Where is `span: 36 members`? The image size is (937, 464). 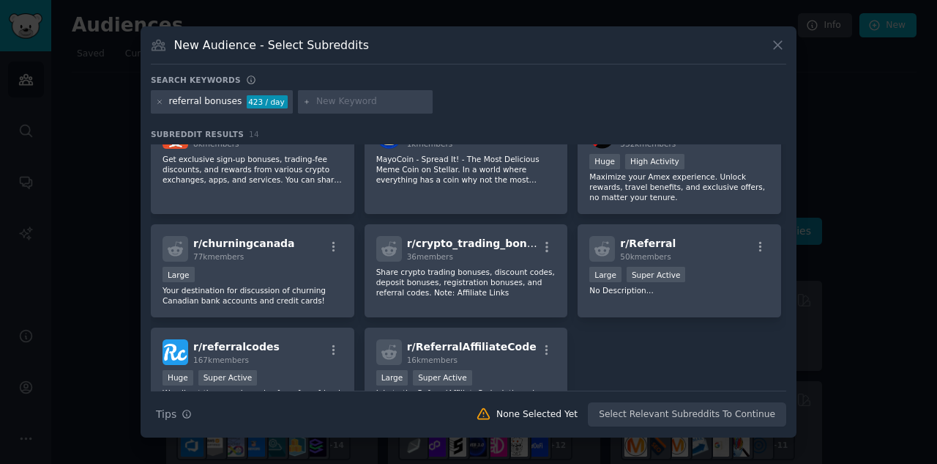
span: 36 members is located at coordinates (430, 256).